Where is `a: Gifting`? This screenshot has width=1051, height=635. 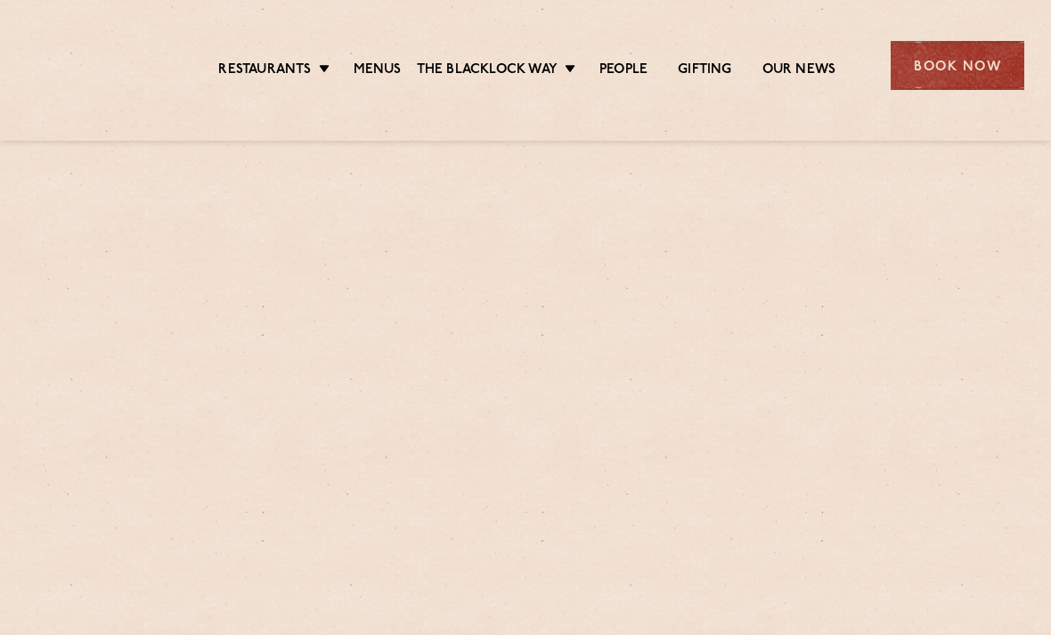
a: Gifting is located at coordinates (705, 70).